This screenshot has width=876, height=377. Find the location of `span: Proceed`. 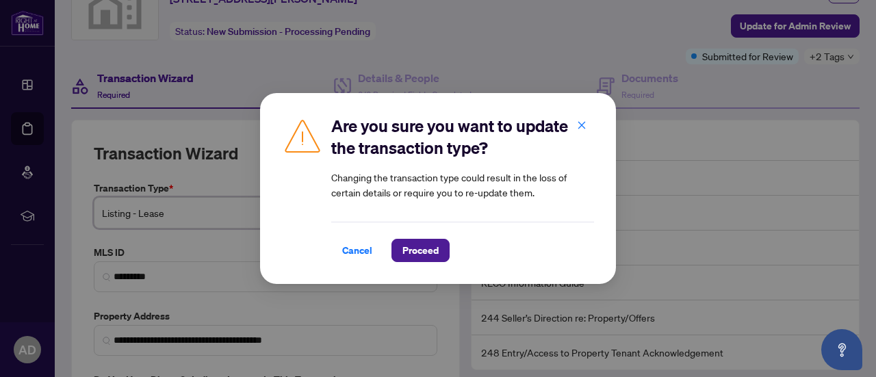

span: Proceed is located at coordinates (420, 251).